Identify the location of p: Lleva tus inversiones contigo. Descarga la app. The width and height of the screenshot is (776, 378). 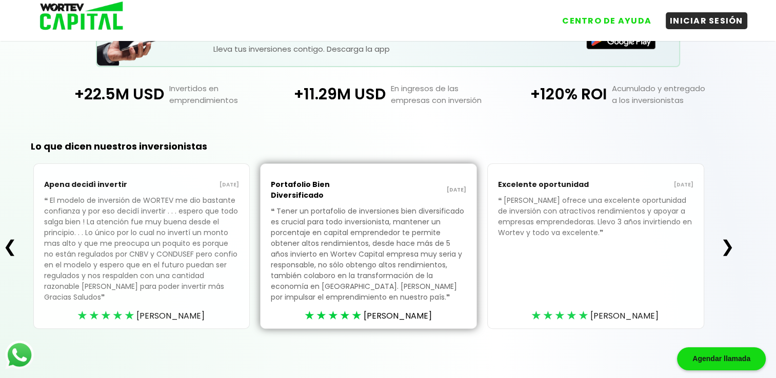
(388, 49).